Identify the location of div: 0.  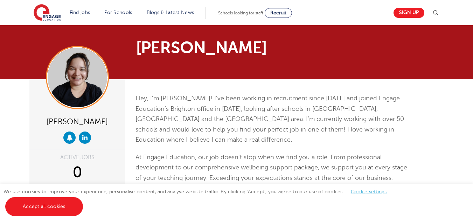
(77, 172).